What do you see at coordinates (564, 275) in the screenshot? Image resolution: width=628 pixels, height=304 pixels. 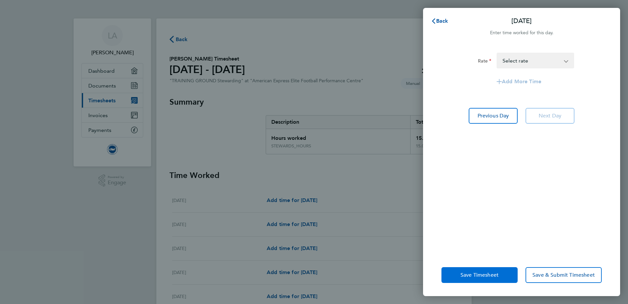 I see `button: Save & Submit Timesheet` at bounding box center [564, 275].